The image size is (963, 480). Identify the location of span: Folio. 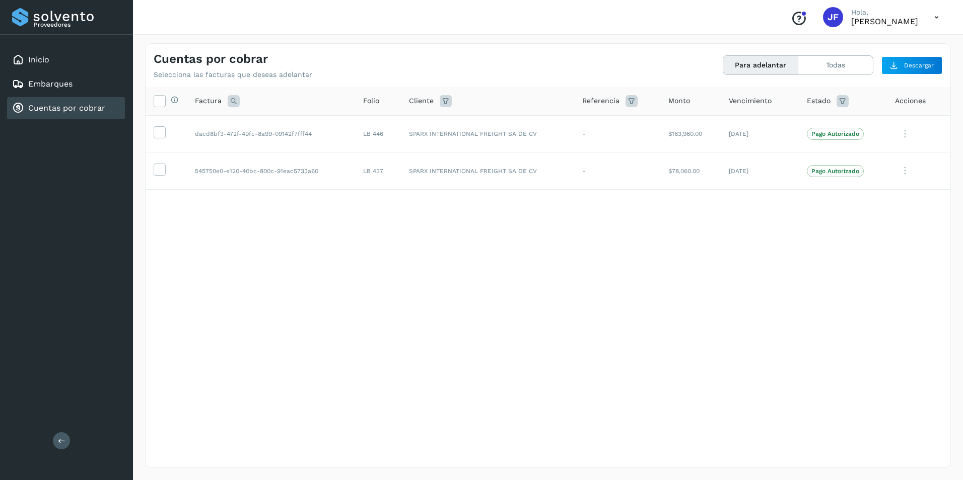
(371, 101).